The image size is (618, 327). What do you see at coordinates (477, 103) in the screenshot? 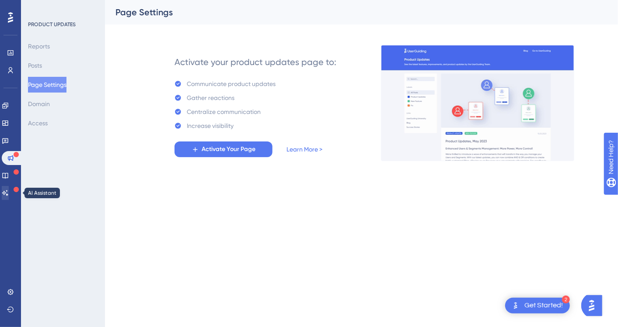
I see `img: 253145e29d1258e126a18a92d52e03bb.gif` at bounding box center [477, 103].